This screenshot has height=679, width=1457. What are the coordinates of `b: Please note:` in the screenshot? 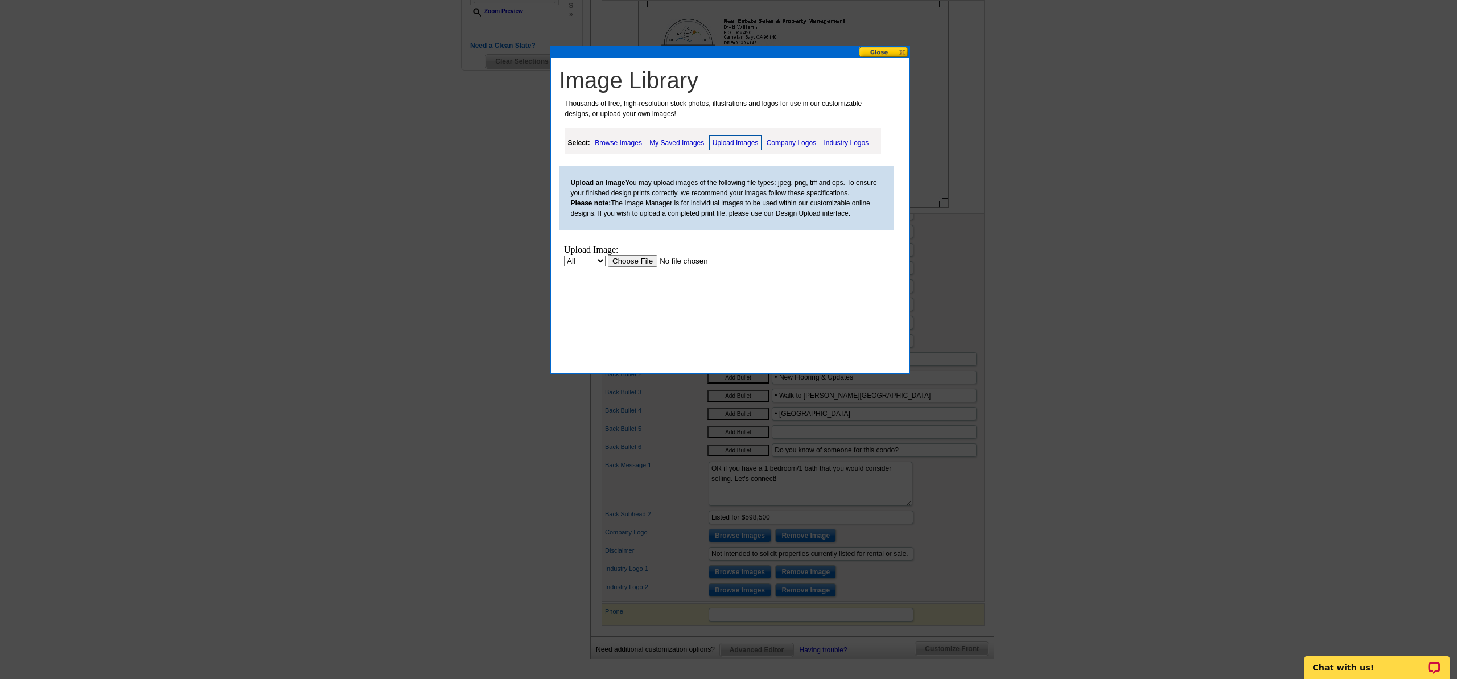 It's located at (591, 203).